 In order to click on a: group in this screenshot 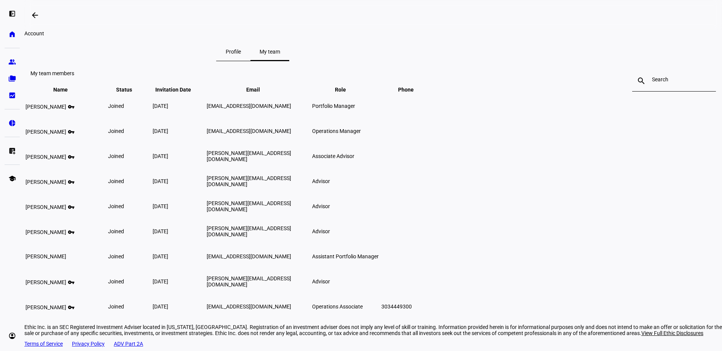, I will do `click(12, 62)`.